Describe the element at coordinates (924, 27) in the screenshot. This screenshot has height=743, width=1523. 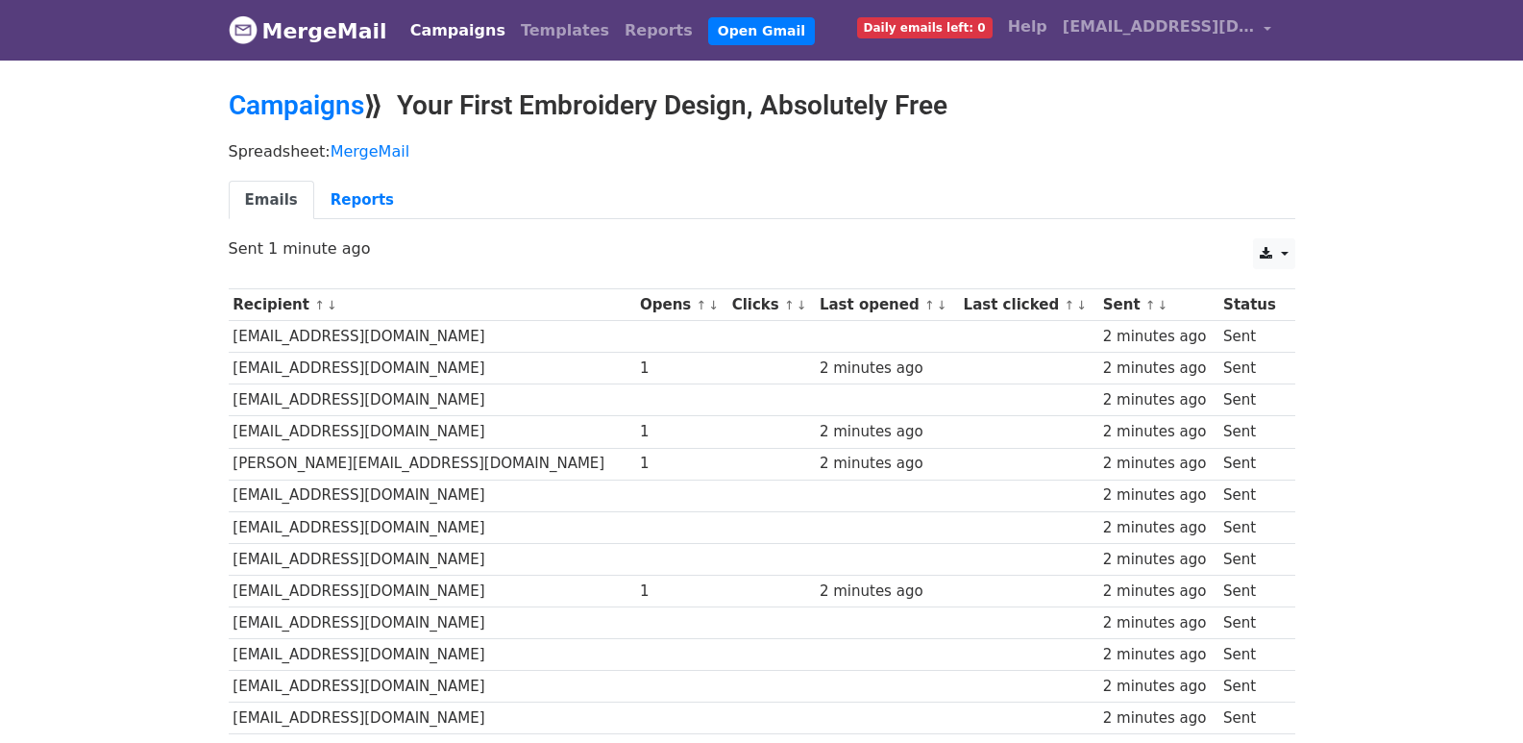
I see `a: Daily emails left: 0` at that location.